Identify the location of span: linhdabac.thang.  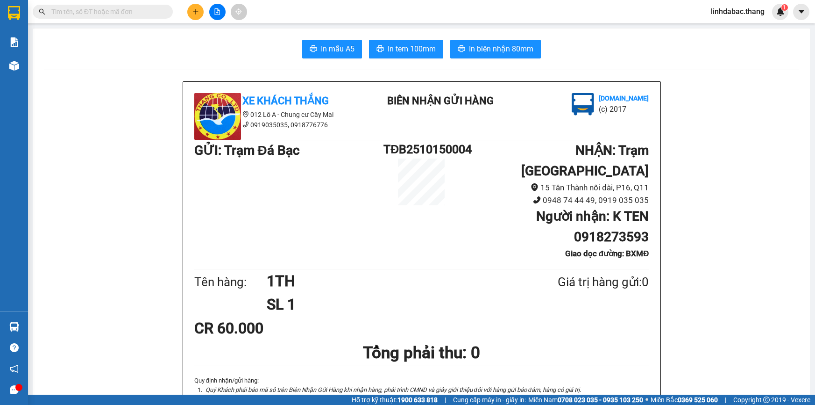
(738, 11).